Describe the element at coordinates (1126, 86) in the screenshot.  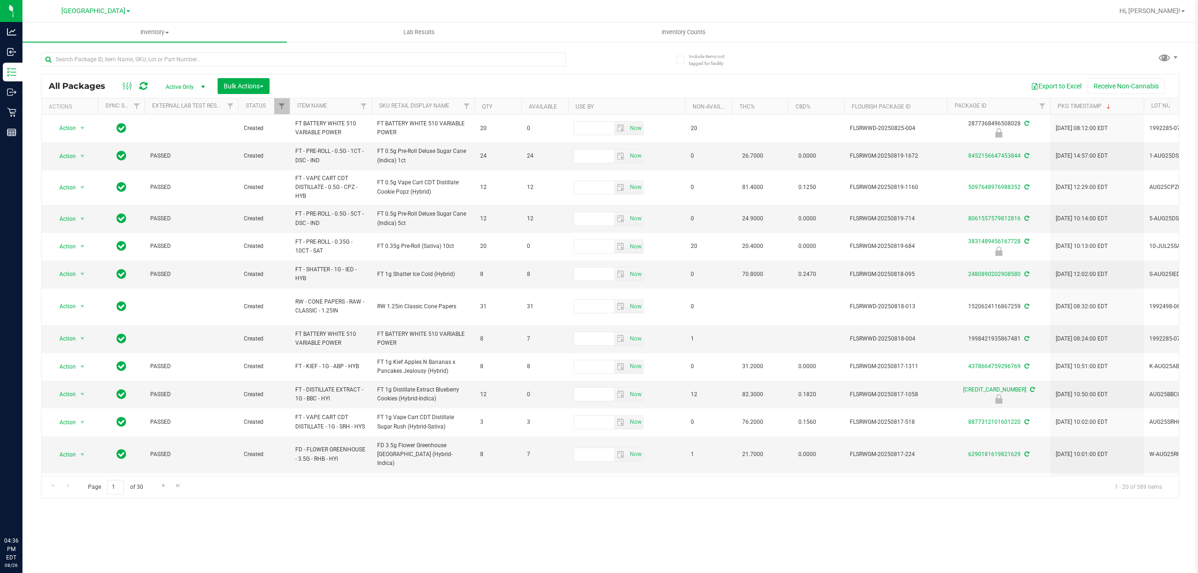
I see `button: Receive Non-Cannabis` at that location.